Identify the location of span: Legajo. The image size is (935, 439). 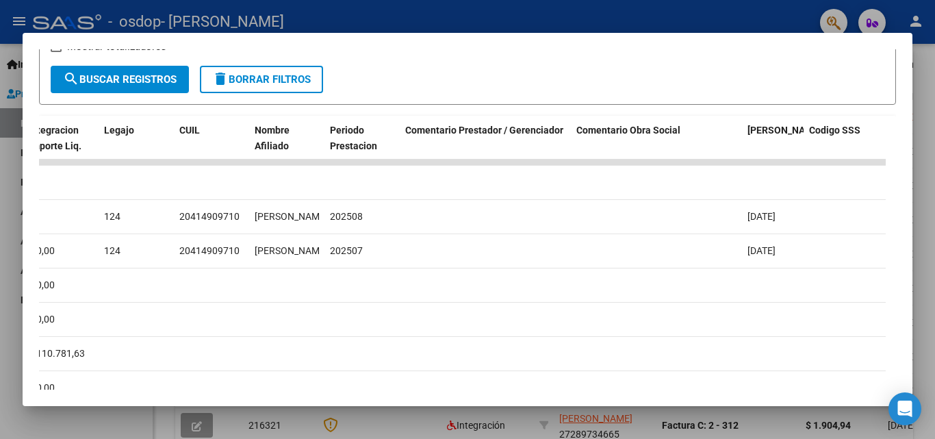
(119, 130).